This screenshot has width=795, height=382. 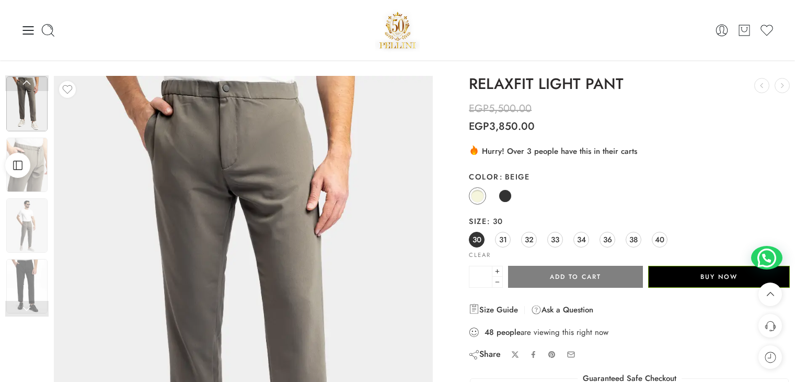 I want to click on span: 40, so click(x=660, y=239).